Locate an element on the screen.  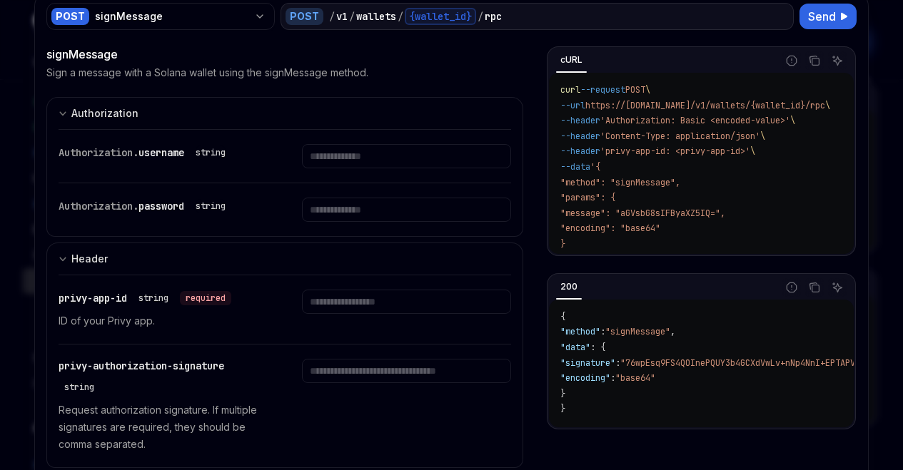
span: 'Authorization: Basic <encoded-value>' is located at coordinates (695, 121).